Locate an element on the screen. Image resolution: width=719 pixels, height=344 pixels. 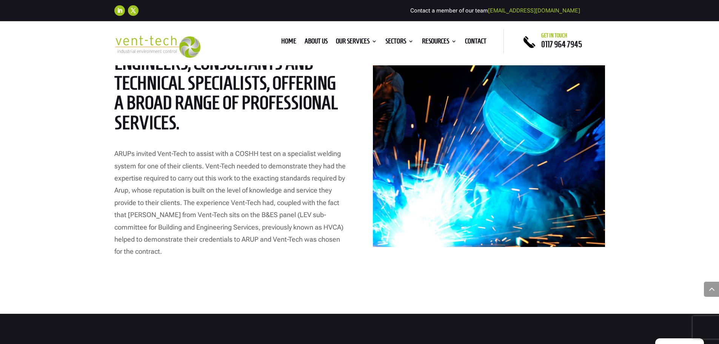
a: About us is located at coordinates (316, 43).